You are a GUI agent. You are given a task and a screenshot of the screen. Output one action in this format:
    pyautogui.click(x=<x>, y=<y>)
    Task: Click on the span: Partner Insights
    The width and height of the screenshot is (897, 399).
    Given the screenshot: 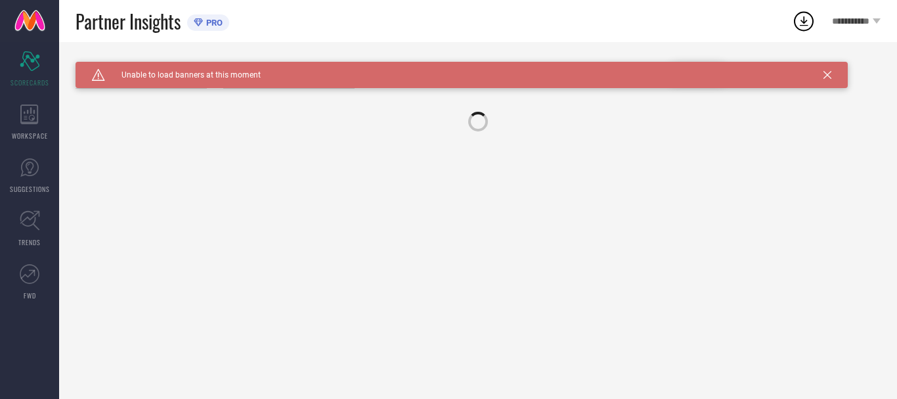 What is the action you would take?
    pyautogui.click(x=128, y=21)
    